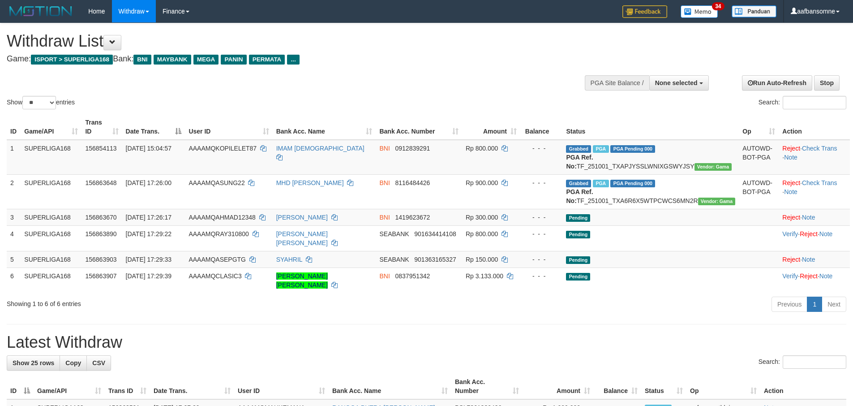 The image size is (853, 406). What do you see at coordinates (223, 148) in the screenshot?
I see `span: AAAAMQKOPILELET87` at bounding box center [223, 148].